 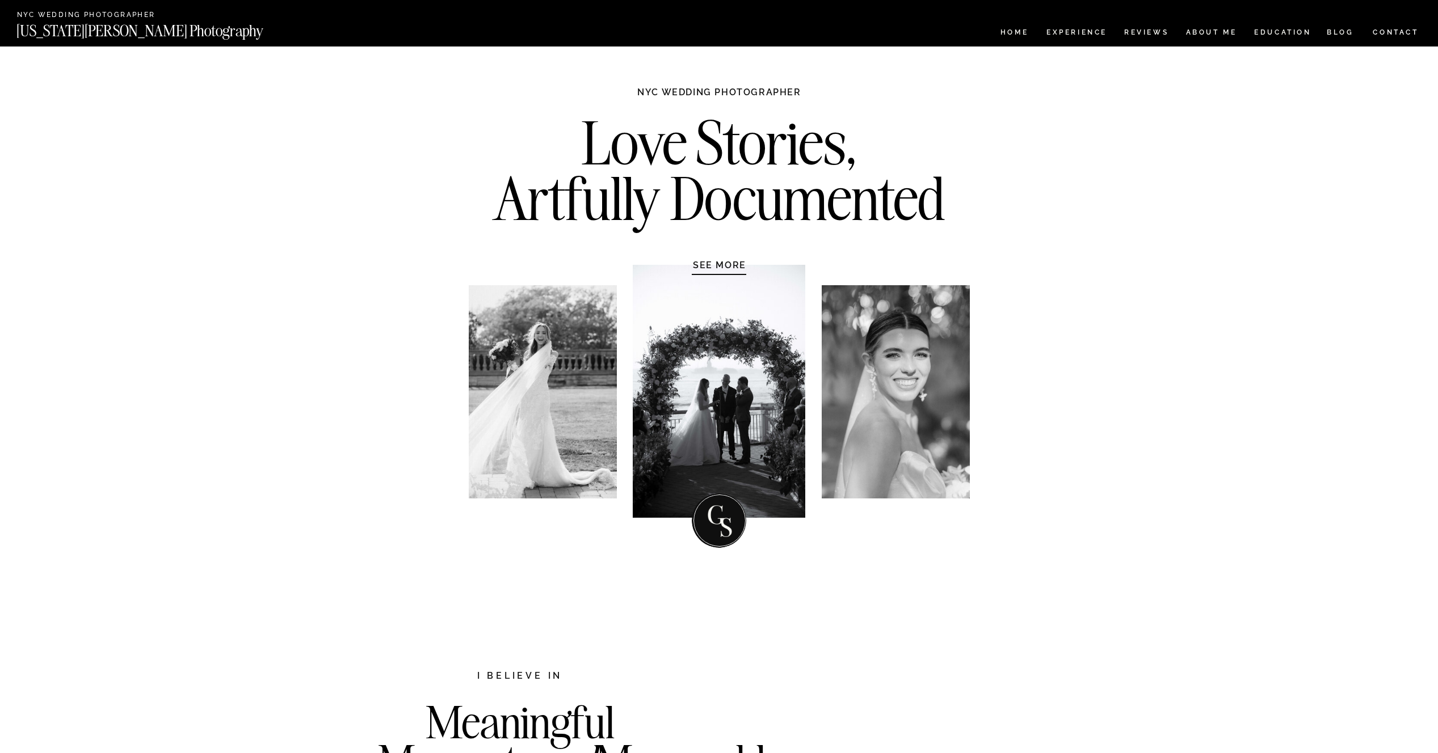 What do you see at coordinates (719, 265) in the screenshot?
I see `h1: SEE MORE` at bounding box center [719, 265].